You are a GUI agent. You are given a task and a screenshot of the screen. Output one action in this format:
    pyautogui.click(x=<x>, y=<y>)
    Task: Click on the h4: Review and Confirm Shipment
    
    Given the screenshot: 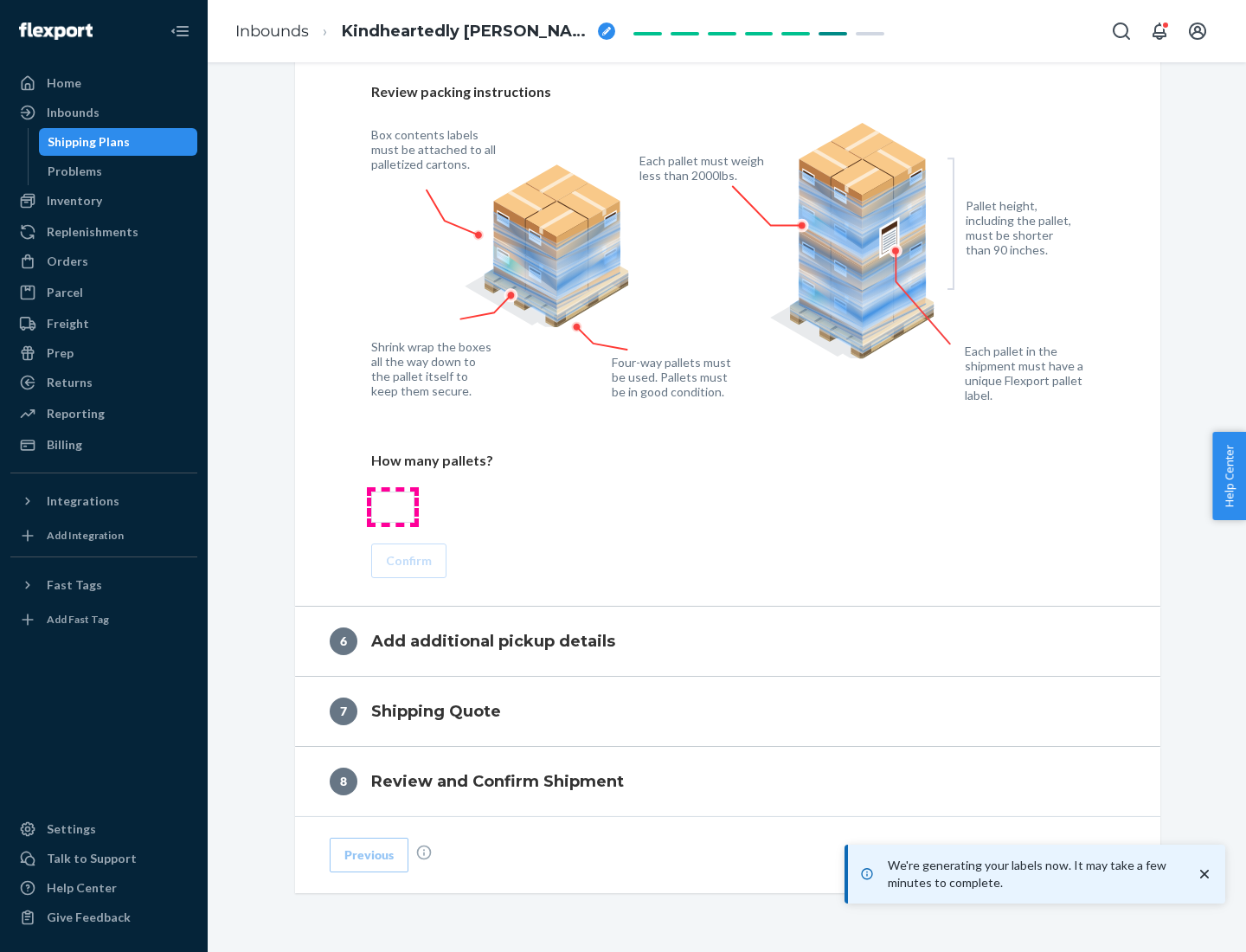 What is the action you would take?
    pyautogui.click(x=497, y=781)
    